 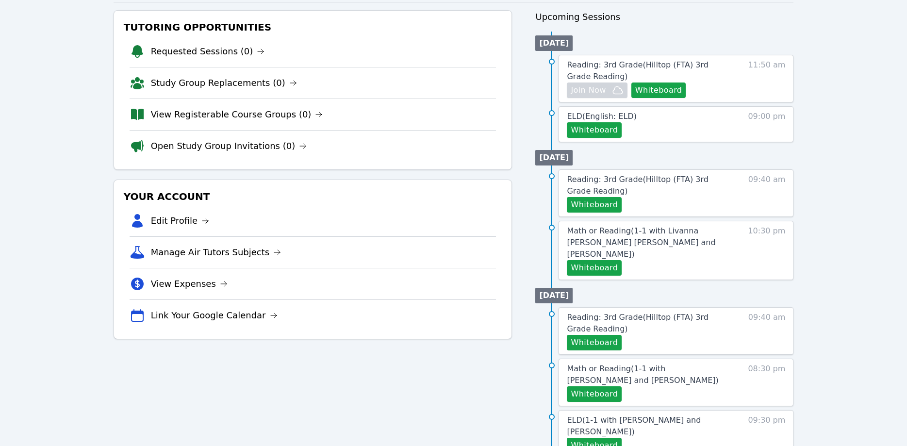 What do you see at coordinates (216, 252) in the screenshot?
I see `a: Manage Air Tutors Subjects` at bounding box center [216, 252].